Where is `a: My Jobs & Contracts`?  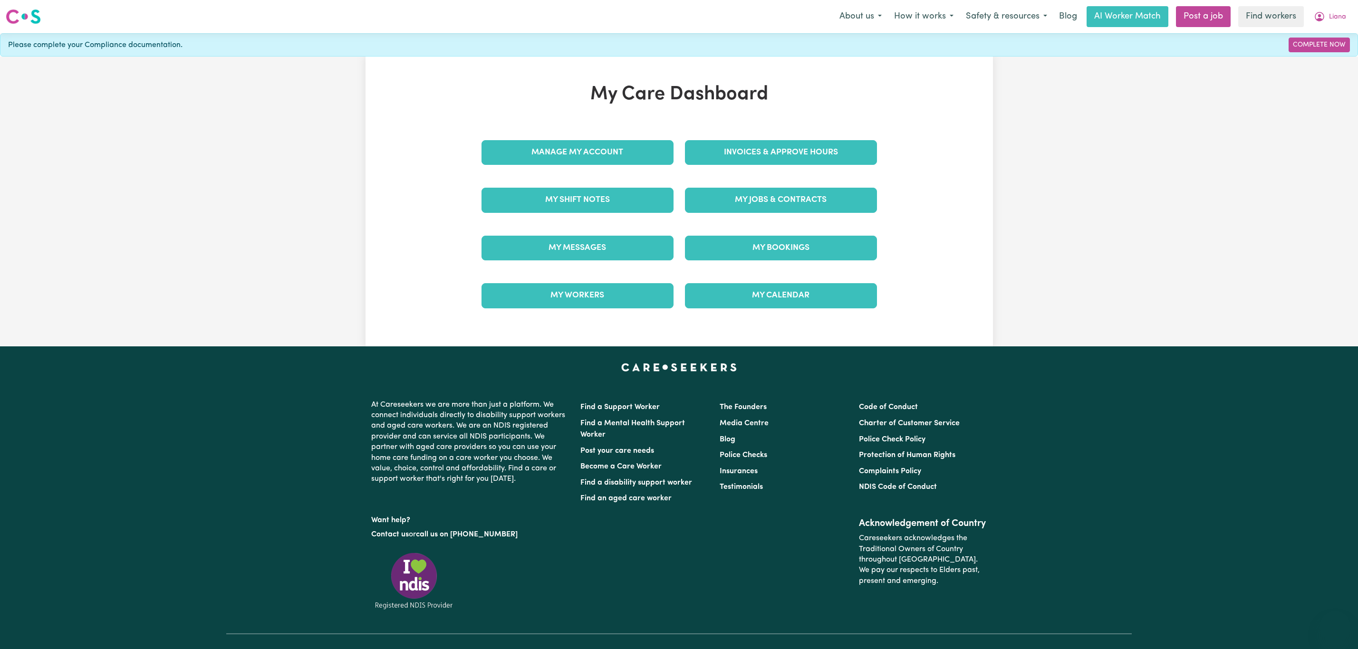 a: My Jobs & Contracts is located at coordinates (781, 200).